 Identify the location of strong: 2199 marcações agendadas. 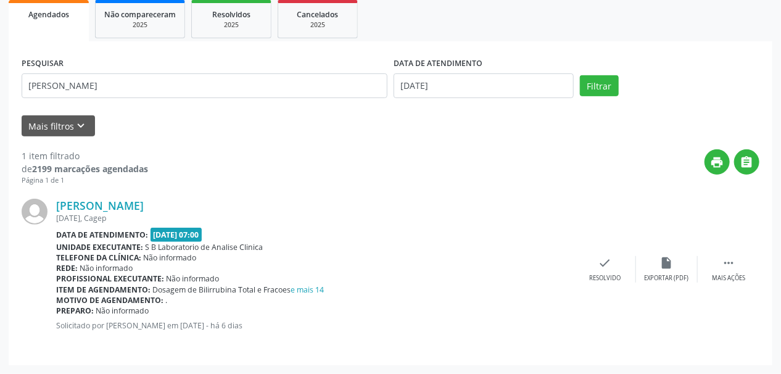
(90, 168).